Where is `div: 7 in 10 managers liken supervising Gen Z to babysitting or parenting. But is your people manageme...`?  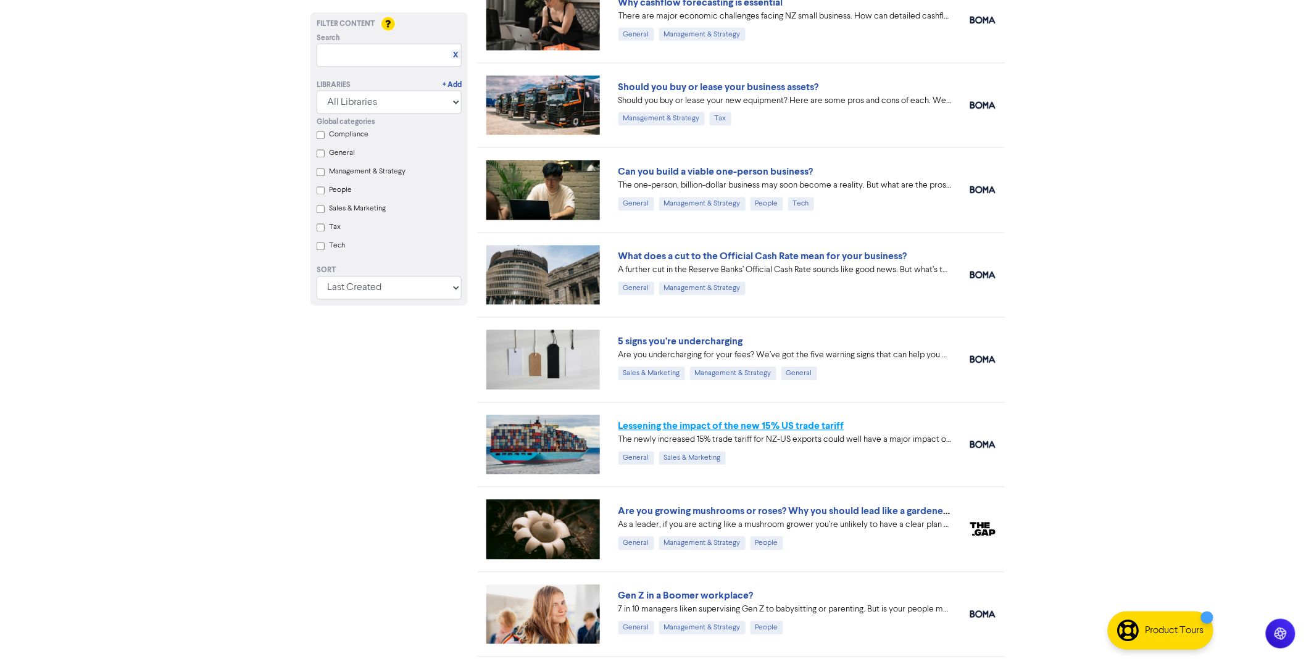
div: 7 in 10 managers liken supervising Gen Z to babysitting or parenting. But is your people manageme... is located at coordinates (785, 610).